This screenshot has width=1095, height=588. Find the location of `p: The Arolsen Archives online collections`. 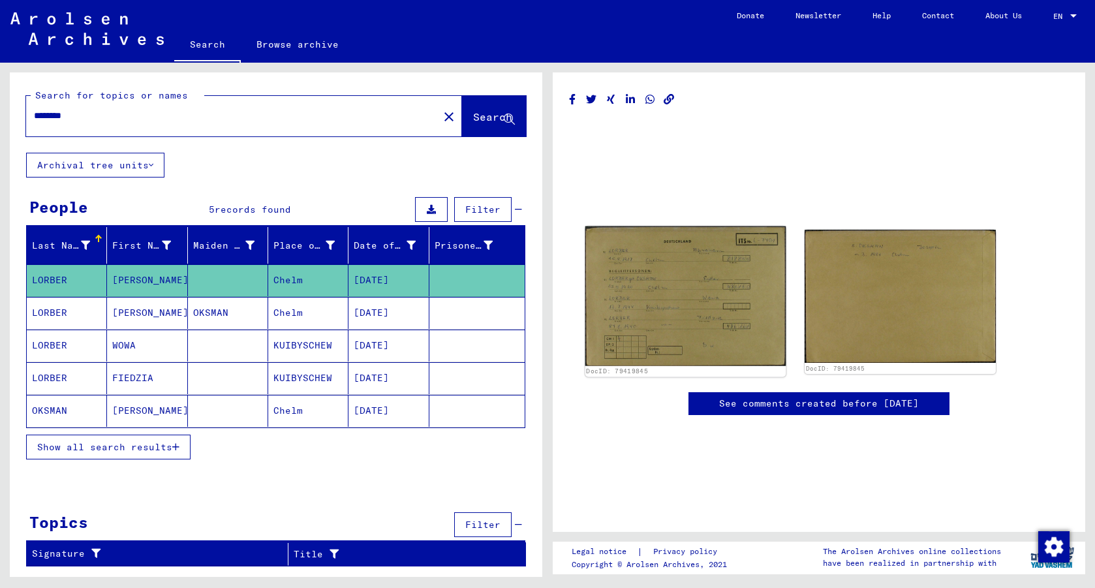

p: The Arolsen Archives online collections is located at coordinates (912, 552).